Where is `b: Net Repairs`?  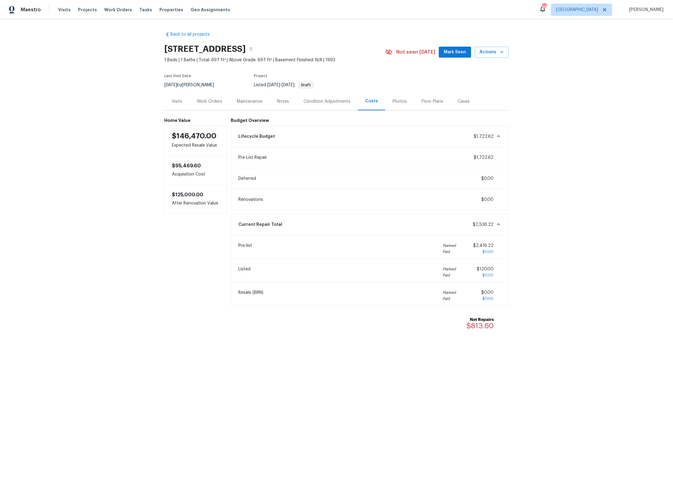
b: Net Repairs is located at coordinates (480, 320).